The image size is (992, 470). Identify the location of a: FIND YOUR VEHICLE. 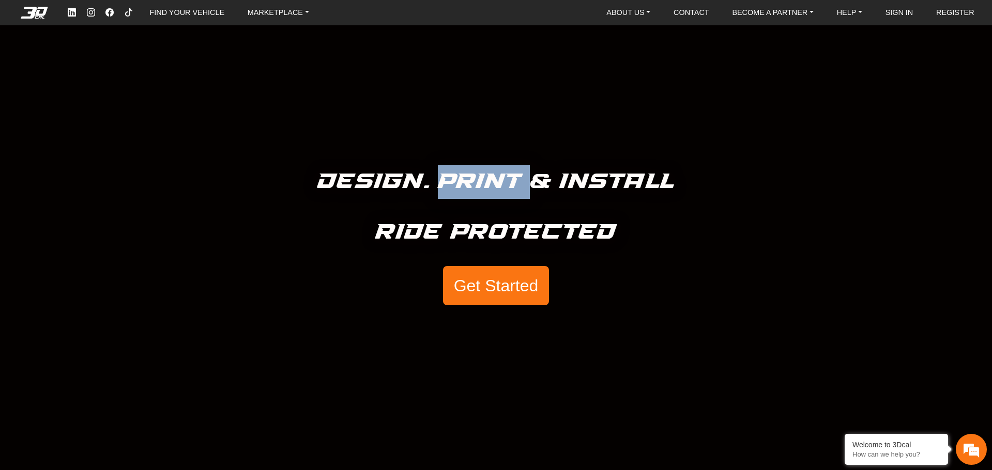
(187, 12).